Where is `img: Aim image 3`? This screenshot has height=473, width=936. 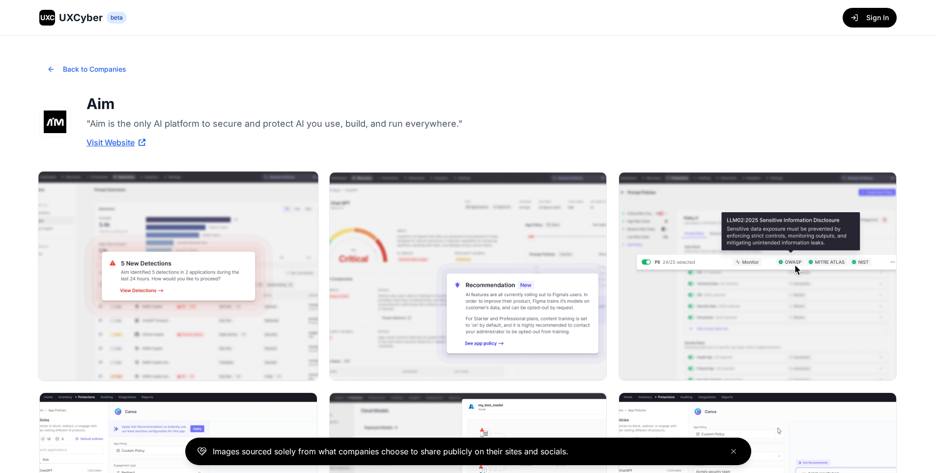
img: Aim image 3 is located at coordinates (757, 276).